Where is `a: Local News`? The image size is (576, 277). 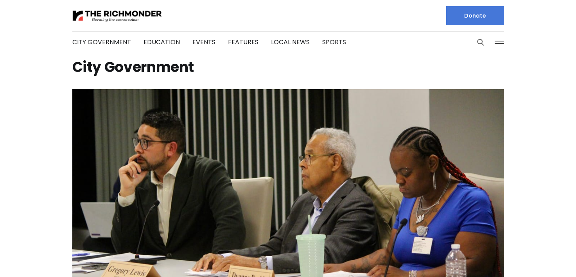 a: Local News is located at coordinates (290, 42).